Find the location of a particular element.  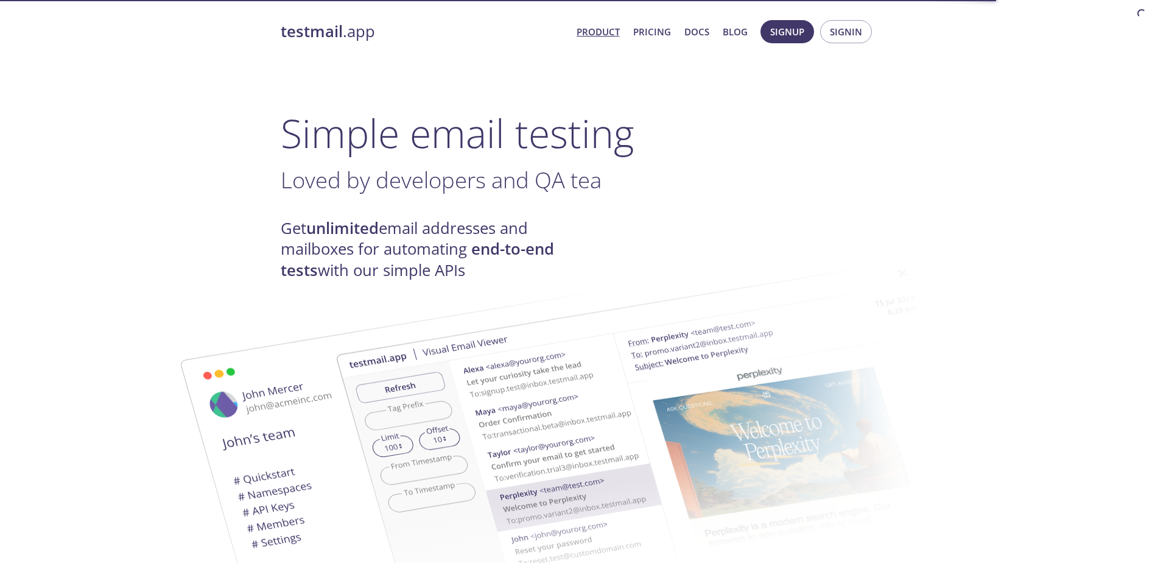

h4: Get email addresses and mailboxes for automating with our simple APIs is located at coordinates (429, 249).